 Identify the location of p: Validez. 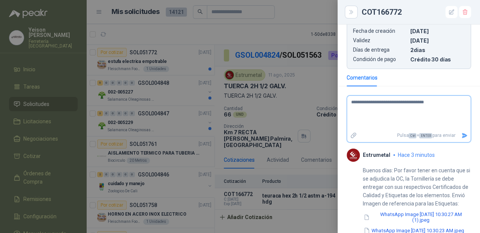
(380, 40).